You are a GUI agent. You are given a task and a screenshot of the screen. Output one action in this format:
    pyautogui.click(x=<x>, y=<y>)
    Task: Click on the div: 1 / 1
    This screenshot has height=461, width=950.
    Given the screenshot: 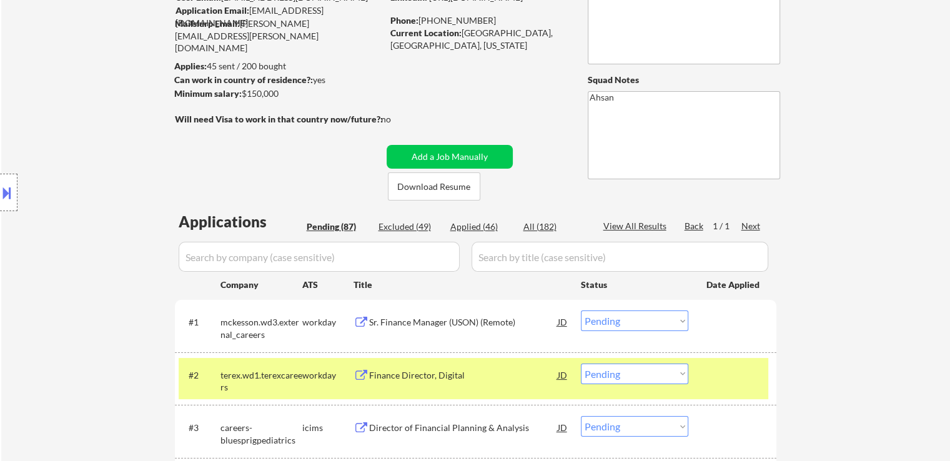 What is the action you would take?
    pyautogui.click(x=727, y=226)
    